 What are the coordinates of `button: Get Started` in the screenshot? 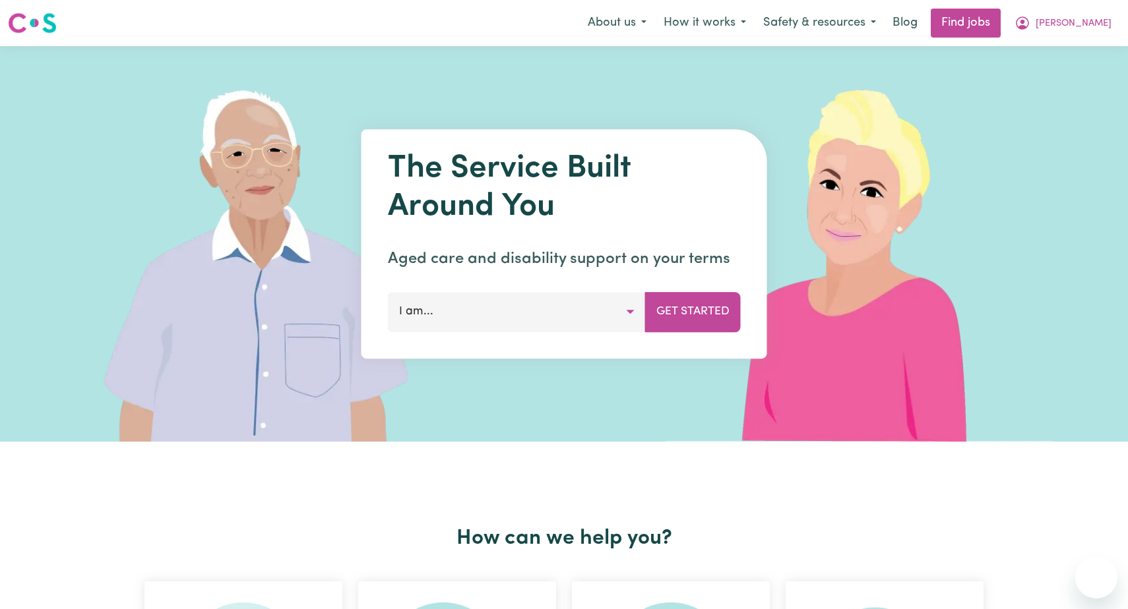 It's located at (693, 312).